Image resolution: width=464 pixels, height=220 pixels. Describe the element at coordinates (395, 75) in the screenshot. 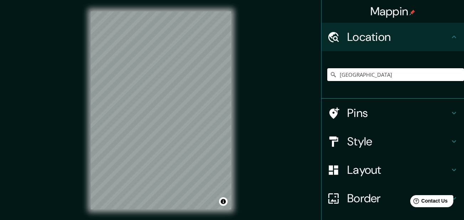

I see `input: Pick your city or area` at that location.